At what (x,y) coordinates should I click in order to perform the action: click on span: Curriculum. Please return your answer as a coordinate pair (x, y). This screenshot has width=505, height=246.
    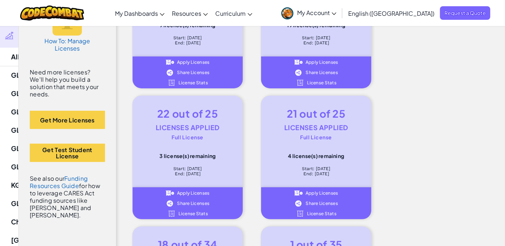
    Looking at the image, I should click on (230, 13).